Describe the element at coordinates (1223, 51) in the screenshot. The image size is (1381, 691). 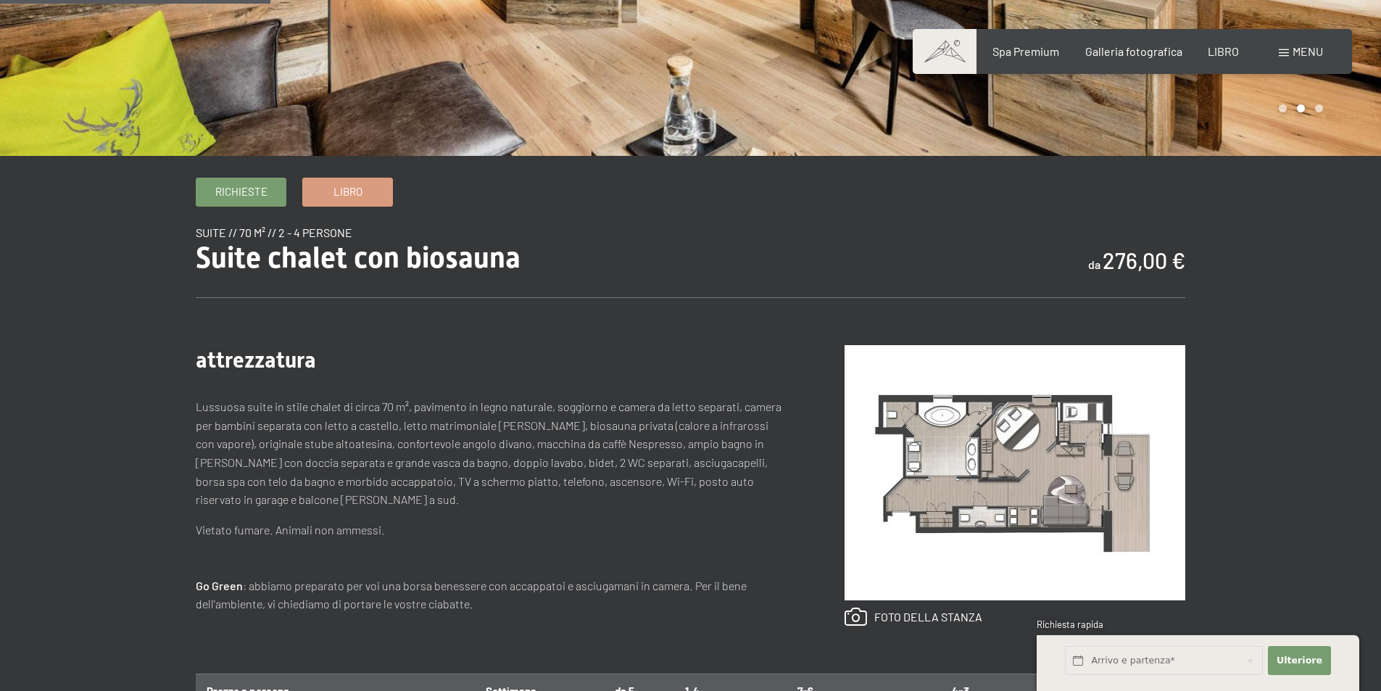
I see `font: LIBRO` at that location.